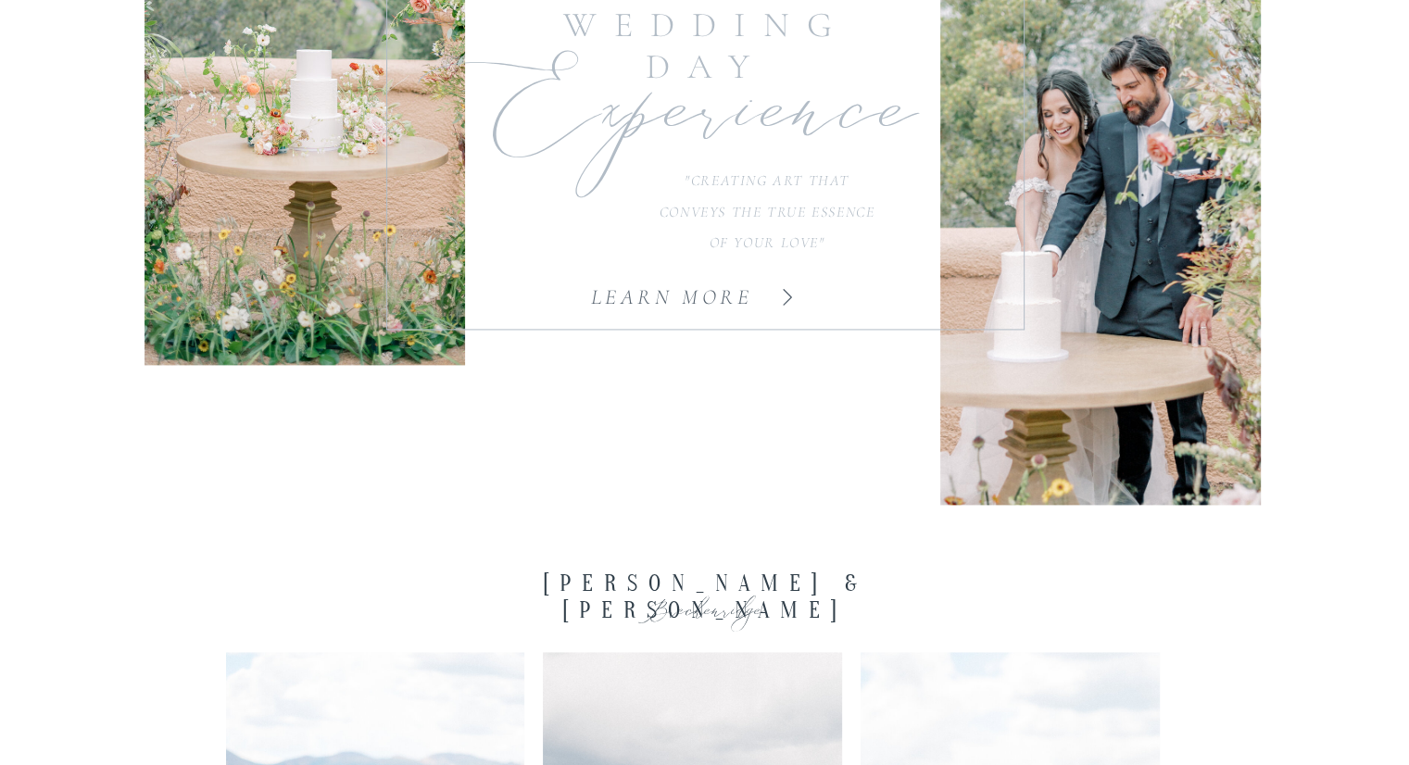 This screenshot has height=765, width=1409. Describe the element at coordinates (672, 305) in the screenshot. I see `div: learn more` at that location.